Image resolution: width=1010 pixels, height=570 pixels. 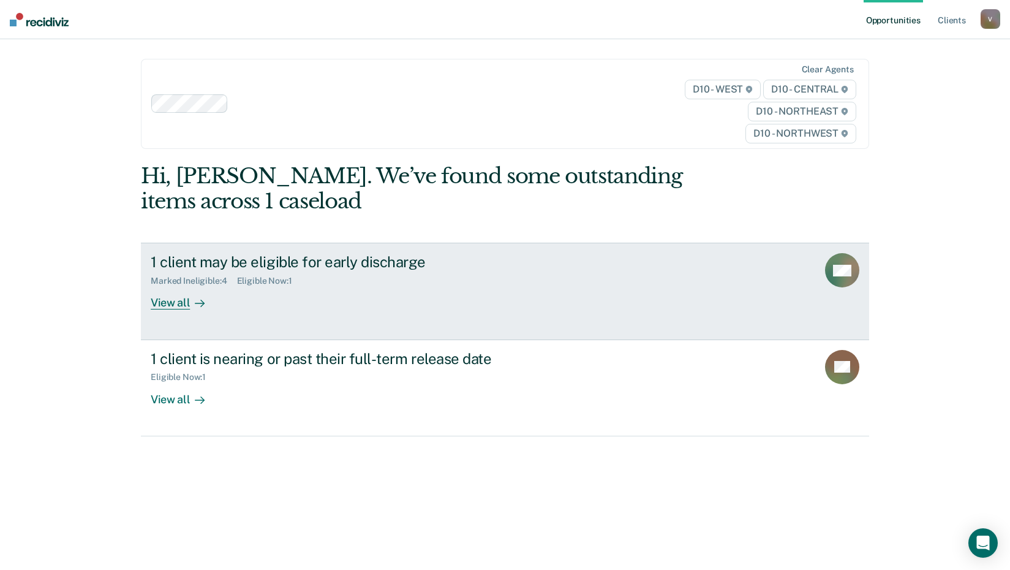 I want to click on span: D10 - NORTHWEST, so click(x=801, y=134).